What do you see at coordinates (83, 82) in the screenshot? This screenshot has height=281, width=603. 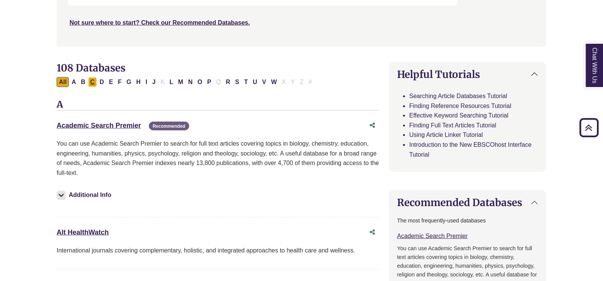 I see `button: Filter Results B` at bounding box center [83, 82].